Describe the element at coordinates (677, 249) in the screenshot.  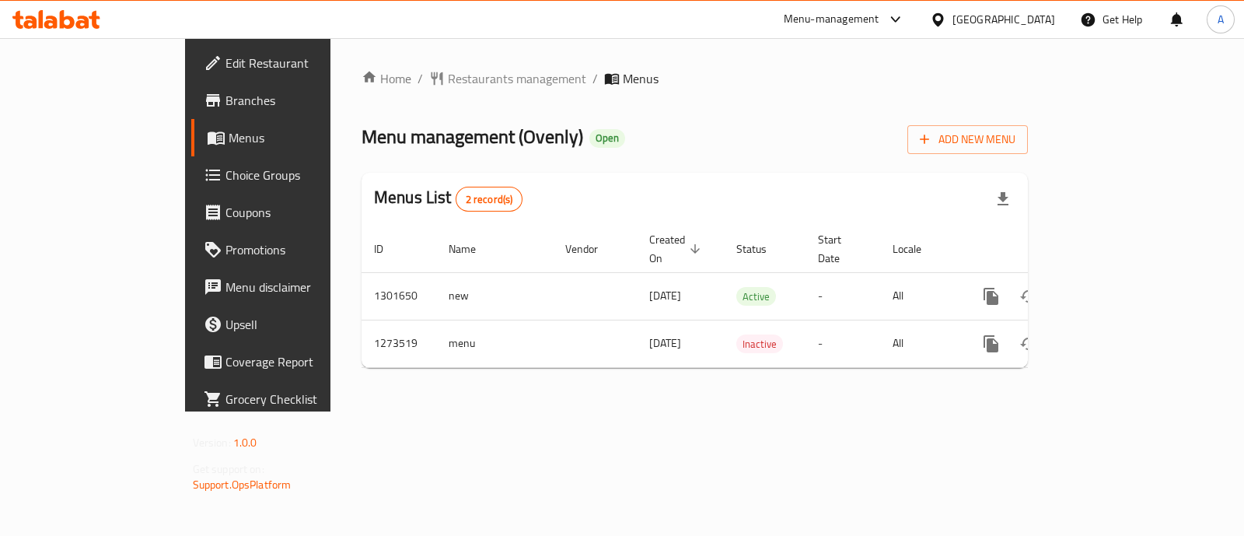
I see `span: Created On` at that location.